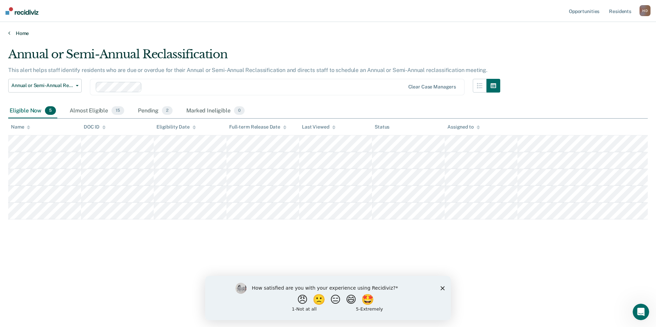  What do you see at coordinates (645, 11) in the screenshot?
I see `div: H D` at bounding box center [645, 11].